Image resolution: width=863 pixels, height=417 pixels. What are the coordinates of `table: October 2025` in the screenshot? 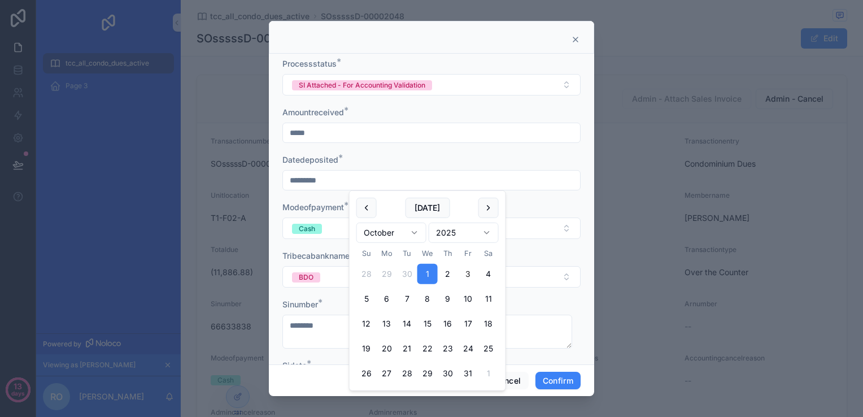 It's located at (427, 315).